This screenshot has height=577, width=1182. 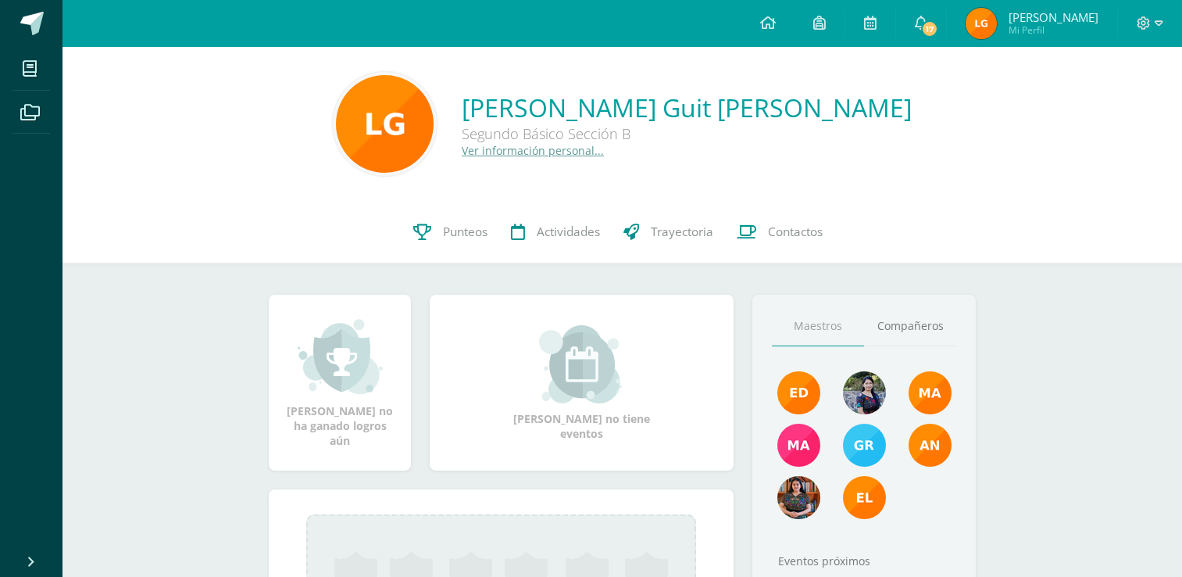 What do you see at coordinates (818, 326) in the screenshot?
I see `a: Maestros` at bounding box center [818, 326].